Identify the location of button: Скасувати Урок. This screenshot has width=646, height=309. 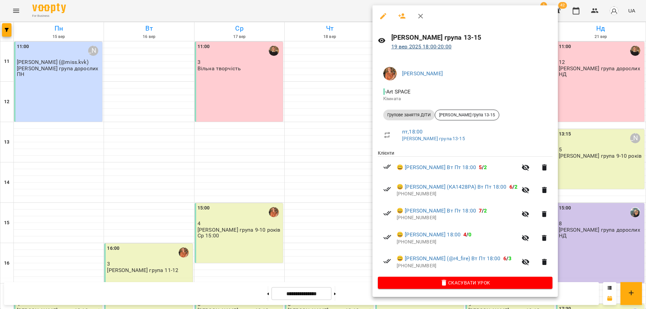
(465, 283).